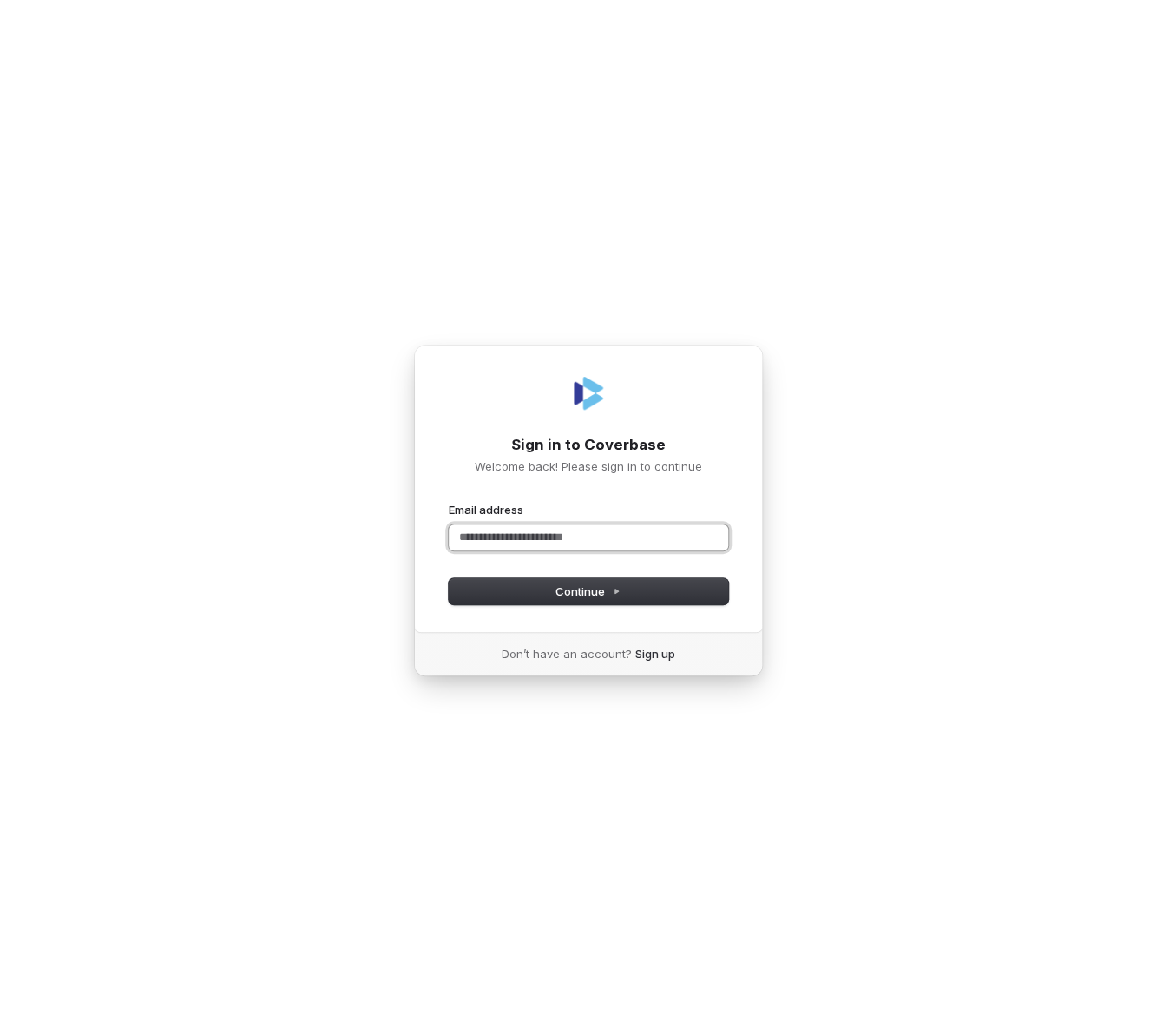  What do you see at coordinates (588, 591) in the screenshot?
I see `button: Continue` at bounding box center [588, 591].